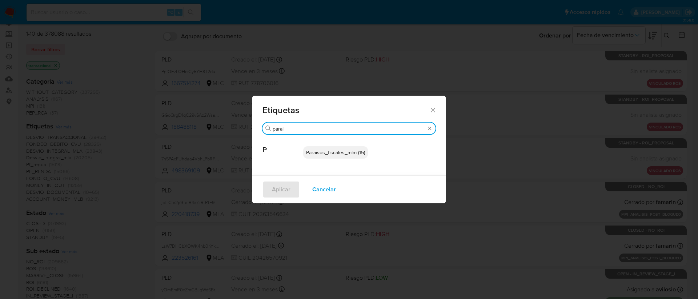 The height and width of the screenshot is (299, 698). What do you see at coordinates (429, 128) in the screenshot?
I see `button: Borrar` at bounding box center [429, 128].